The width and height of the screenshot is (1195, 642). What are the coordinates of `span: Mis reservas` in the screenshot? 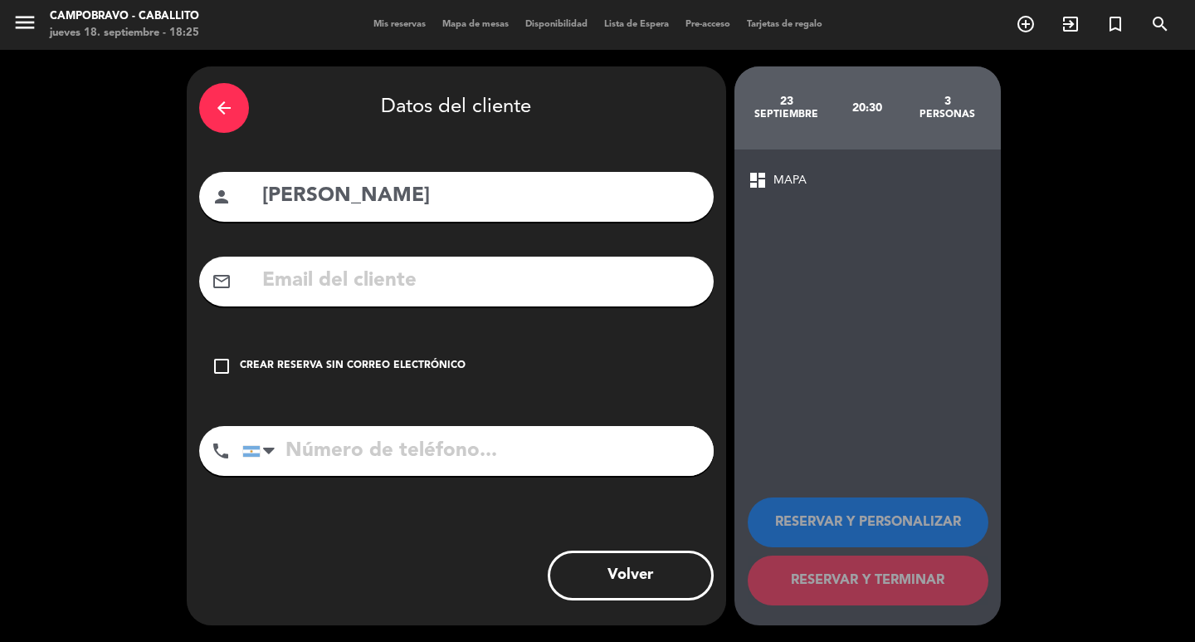 It's located at (399, 24).